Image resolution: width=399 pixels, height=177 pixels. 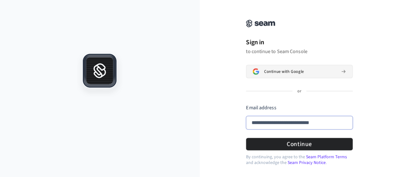 I want to click on button: Continue, so click(x=299, y=144).